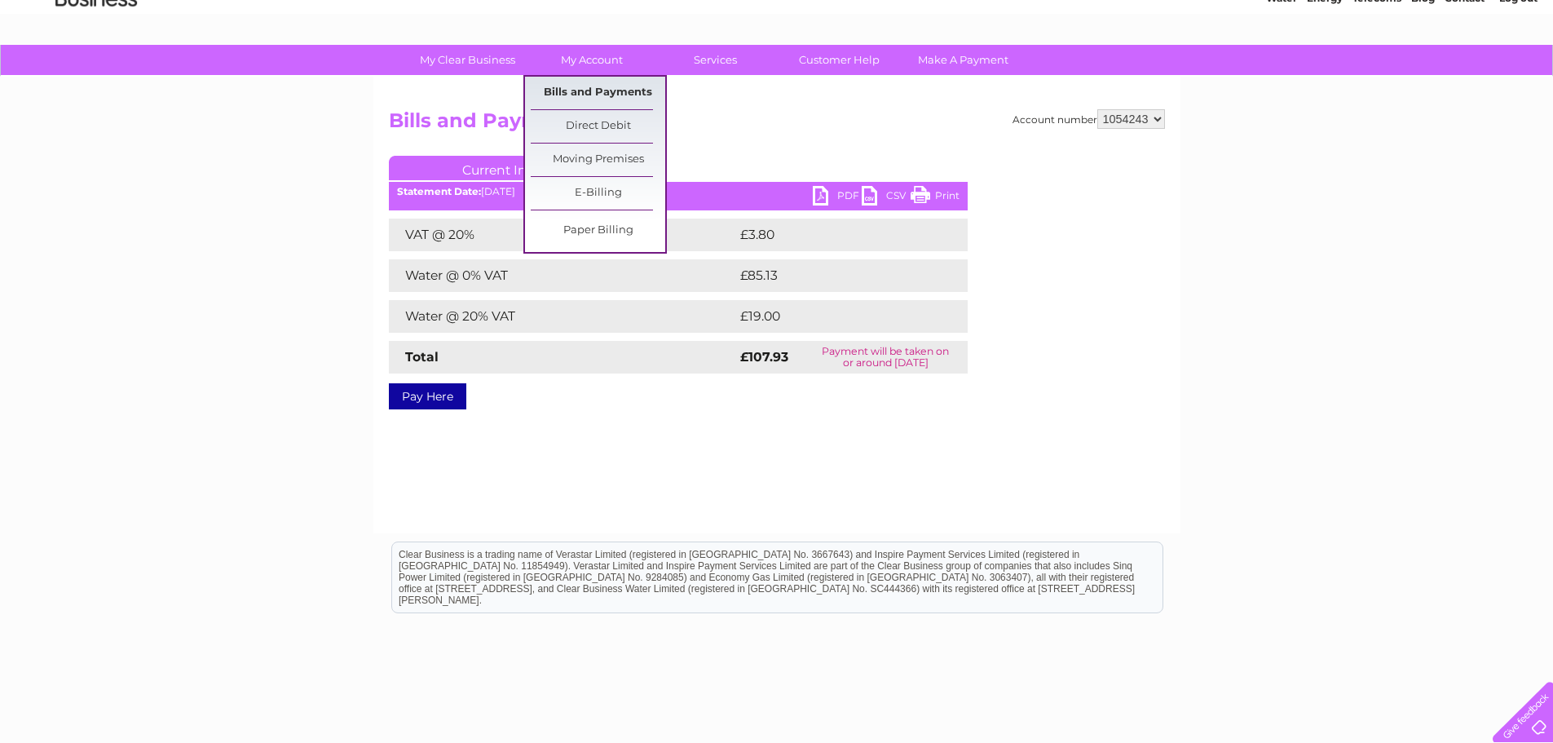  What do you see at coordinates (467, 60) in the screenshot?
I see `a: My Clear Business` at bounding box center [467, 60].